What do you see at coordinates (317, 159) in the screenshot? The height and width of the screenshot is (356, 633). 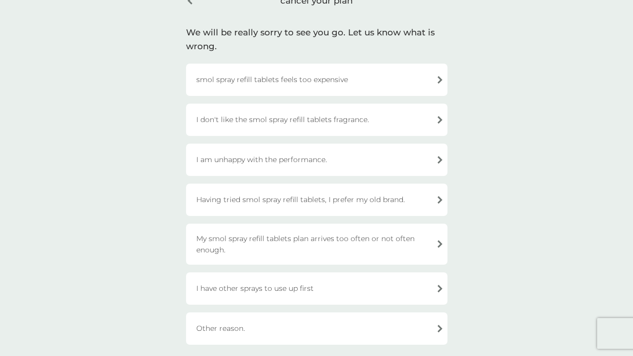 I see `div: I am unhappy with the performance.` at bounding box center [317, 159].